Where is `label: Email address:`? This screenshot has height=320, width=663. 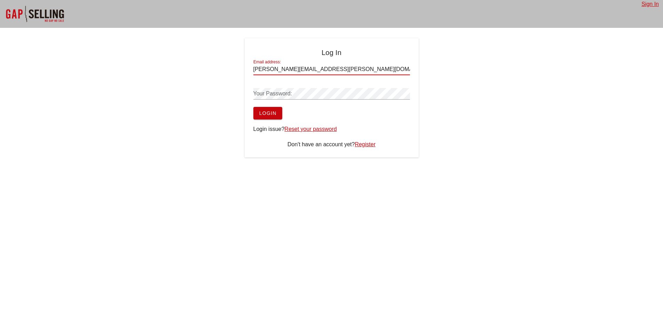 label: Email address: is located at coordinates (267, 62).